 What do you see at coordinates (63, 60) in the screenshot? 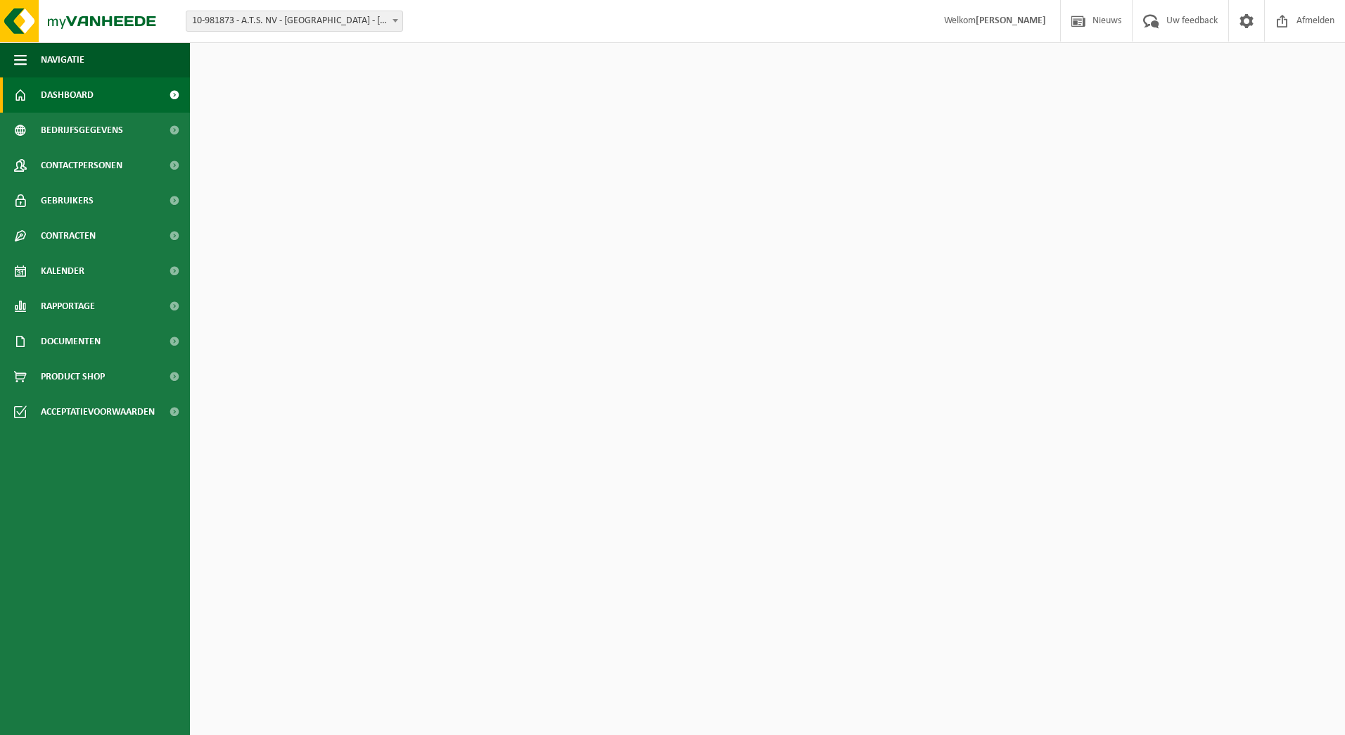
I see `span: Navigatie` at bounding box center [63, 60].